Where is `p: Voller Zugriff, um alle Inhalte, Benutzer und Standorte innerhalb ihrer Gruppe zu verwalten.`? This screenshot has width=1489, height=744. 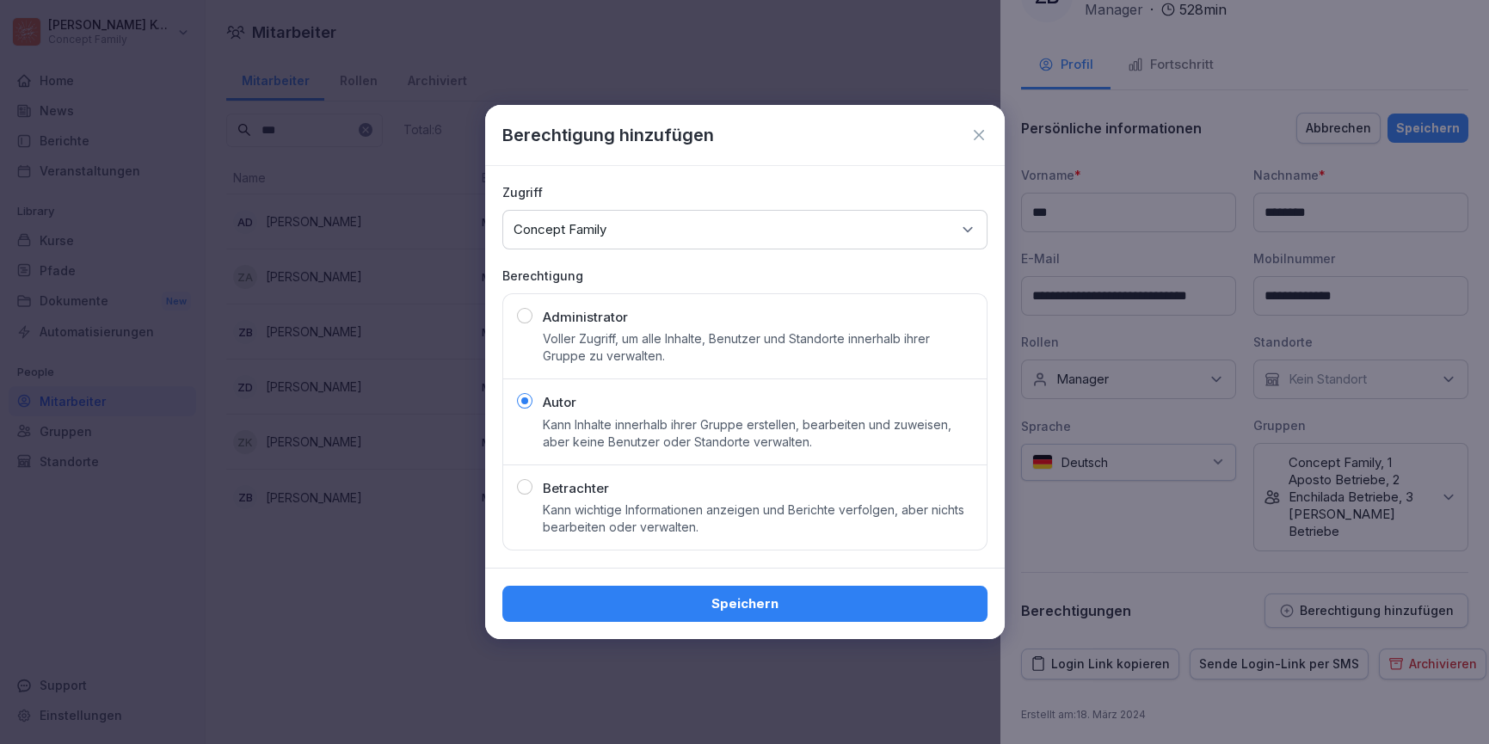
p: Voller Zugriff, um alle Inhalte, Benutzer und Standorte innerhalb ihrer Gruppe zu verwalten. is located at coordinates (758, 347).